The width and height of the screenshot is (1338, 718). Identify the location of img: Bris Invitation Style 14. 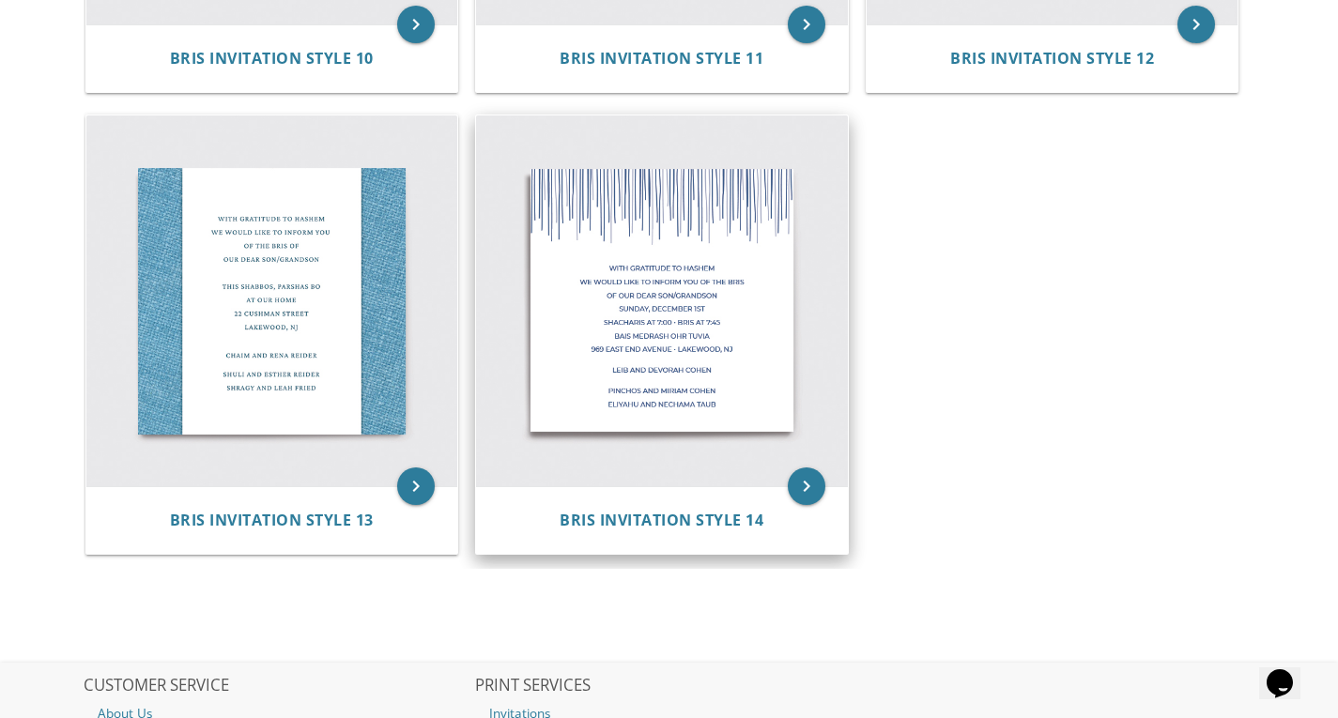
(662, 301).